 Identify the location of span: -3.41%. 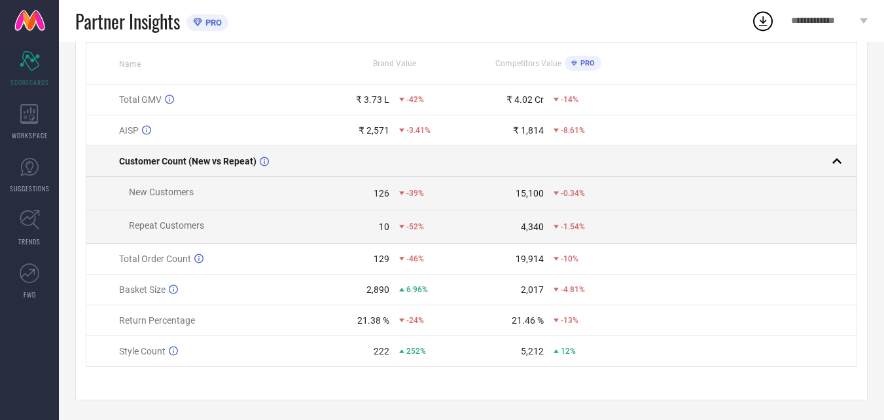
(418, 130).